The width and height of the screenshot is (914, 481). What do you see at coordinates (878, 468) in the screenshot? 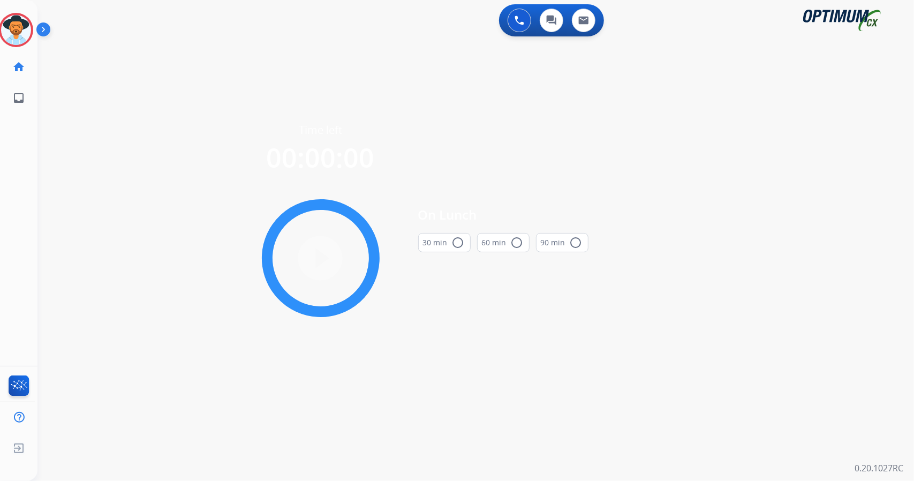
I see `p: 0.20.1027RC` at bounding box center [878, 468].